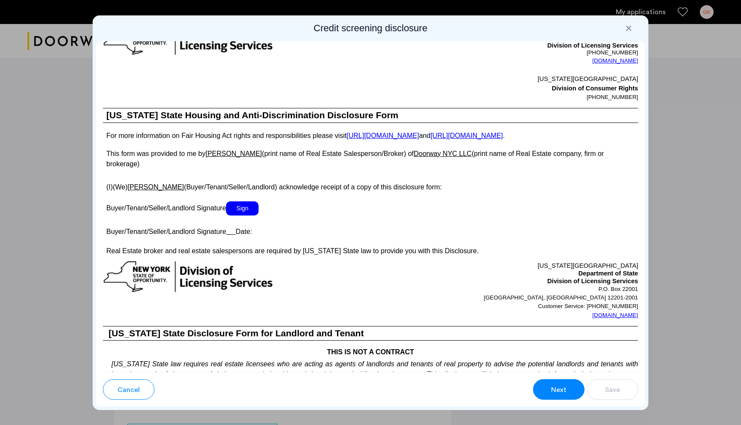 The height and width of the screenshot is (425, 741). I want to click on h2: Credit screening disclosure, so click(371, 28).